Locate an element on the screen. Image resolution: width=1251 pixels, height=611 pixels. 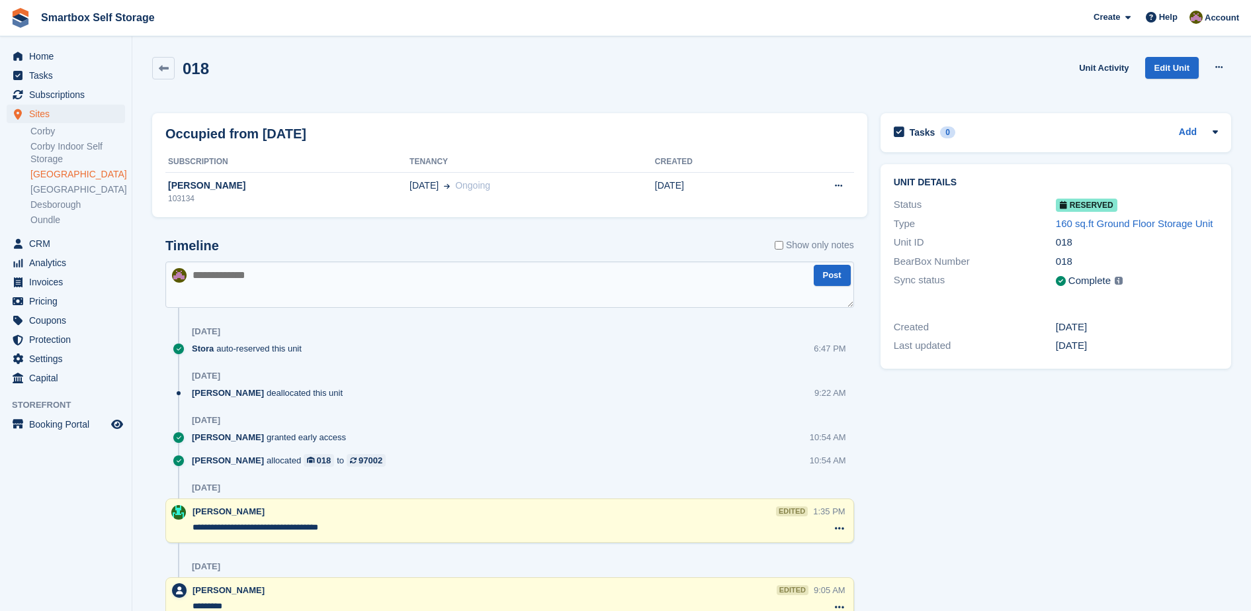
h2: Timeline is located at coordinates (192, 245).